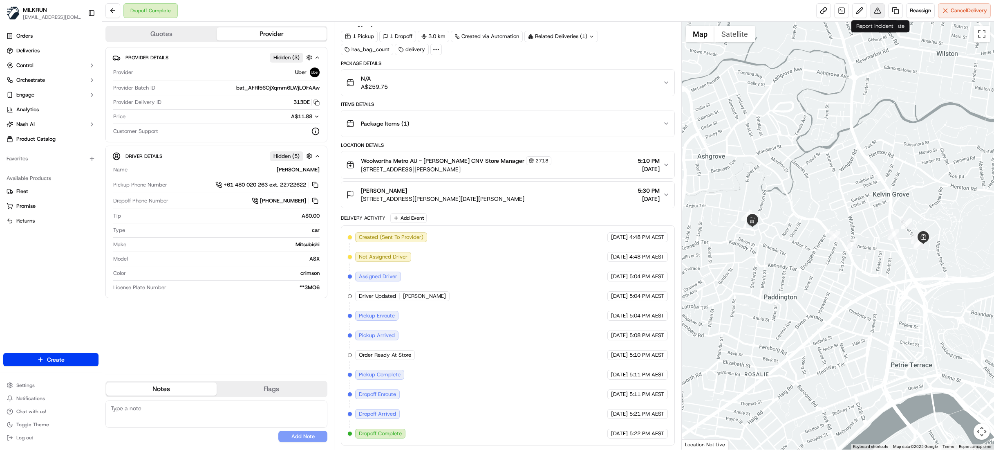 This screenshot has width=994, height=450. What do you see at coordinates (31, 80) in the screenshot?
I see `span: Orchestrate` at bounding box center [31, 80].